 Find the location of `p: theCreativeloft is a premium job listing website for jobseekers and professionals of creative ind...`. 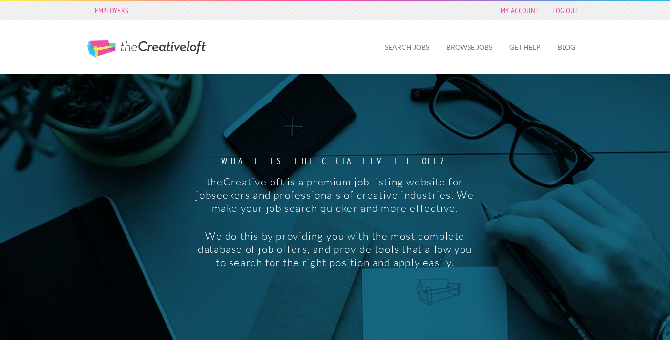

p: theCreativeloft is a premium job listing website for jobseekers and professionals of creative ind... is located at coordinates (334, 195).